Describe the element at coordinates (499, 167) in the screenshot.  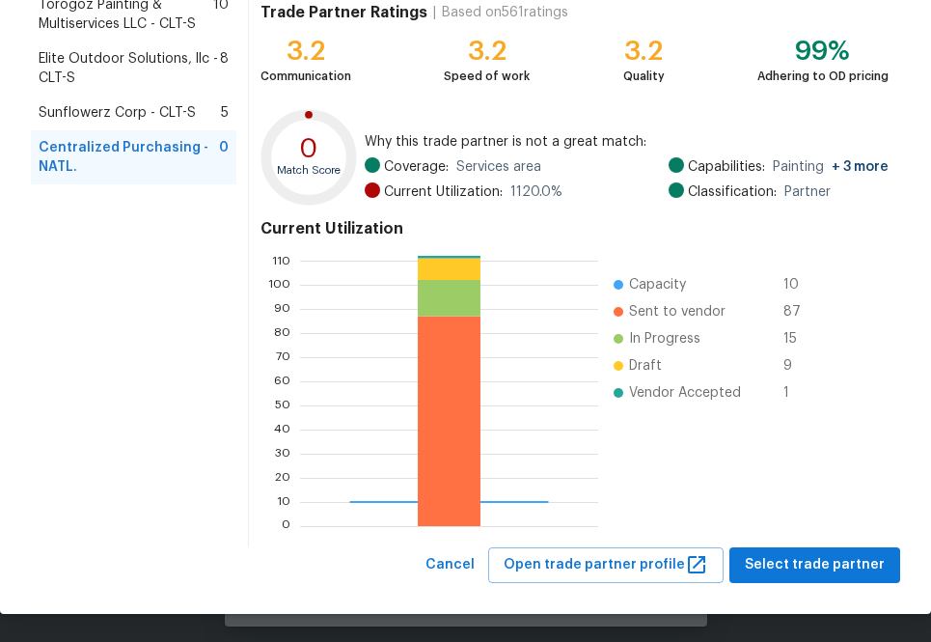
I see `span: Services area` at that location.